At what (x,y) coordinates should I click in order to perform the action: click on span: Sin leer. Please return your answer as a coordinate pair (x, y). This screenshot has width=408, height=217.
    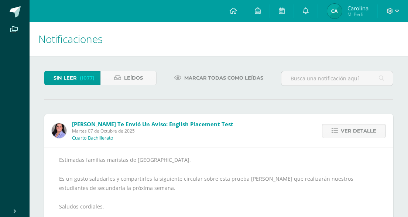
    Looking at the image, I should click on (65, 78).